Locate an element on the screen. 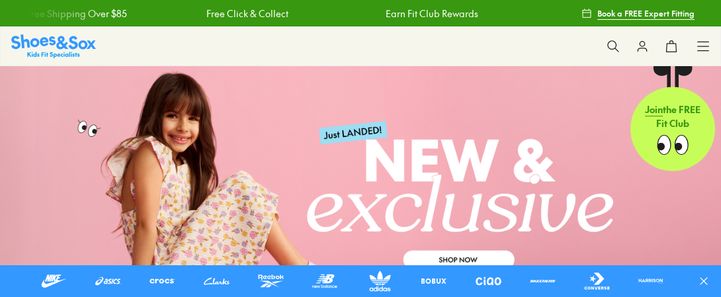  a: Book a FREE Expert Fitting is located at coordinates (638, 13).